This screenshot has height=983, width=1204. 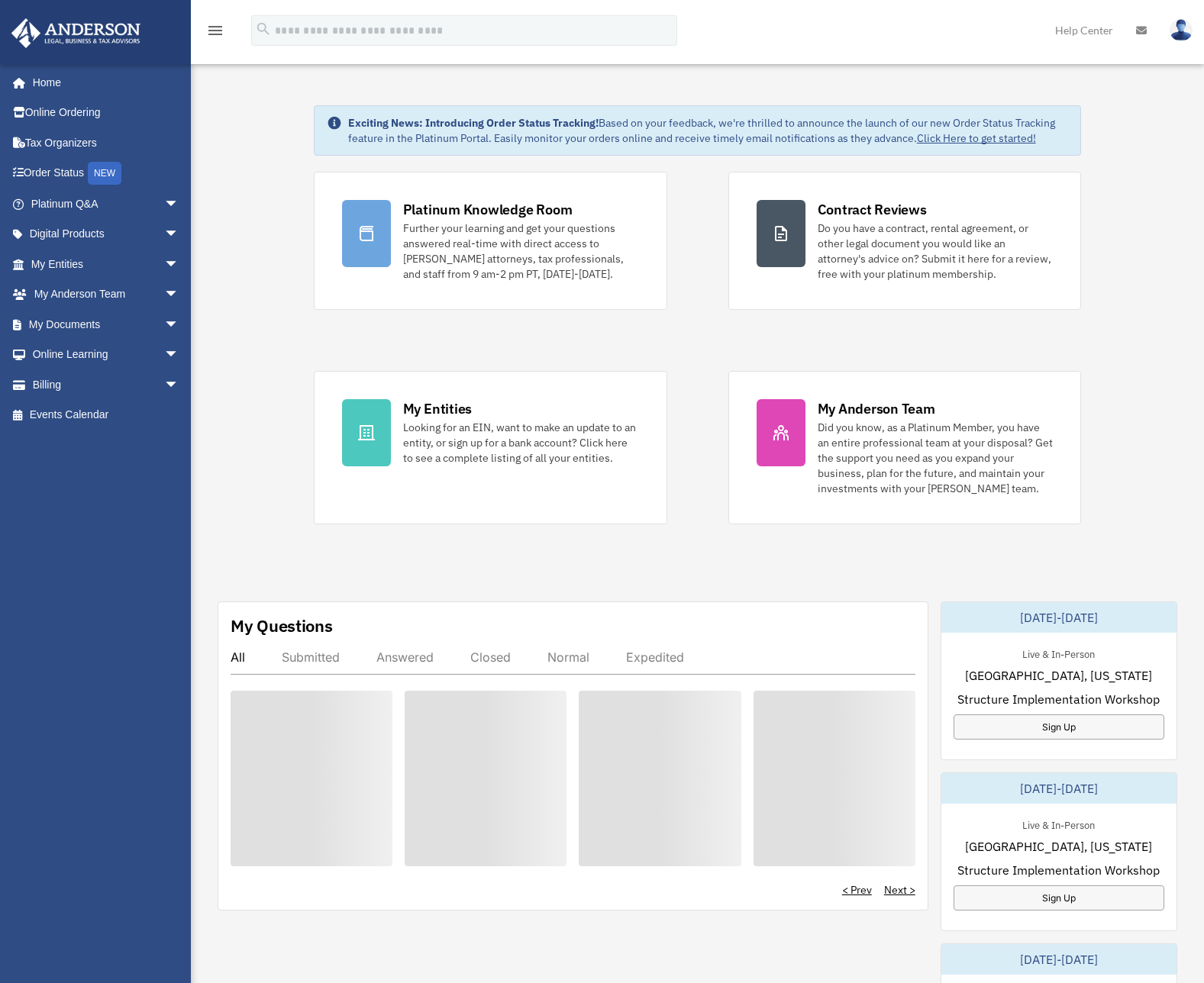 I want to click on a: Tax Organizers, so click(x=107, y=143).